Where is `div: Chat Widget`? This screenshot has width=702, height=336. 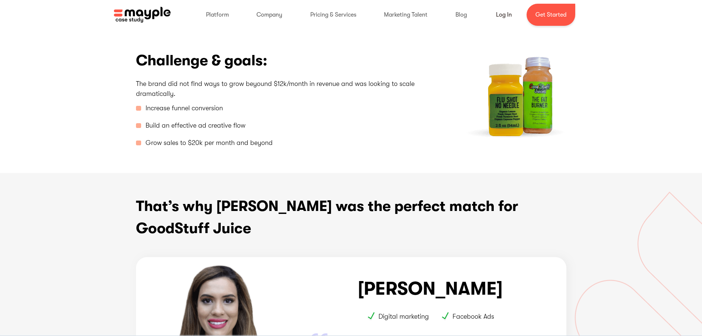 div: Chat Widget is located at coordinates (636, 293).